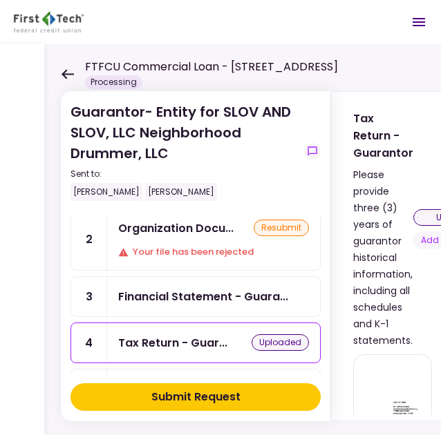 This screenshot has width=441, height=435. I want to click on div: resubmit, so click(281, 228).